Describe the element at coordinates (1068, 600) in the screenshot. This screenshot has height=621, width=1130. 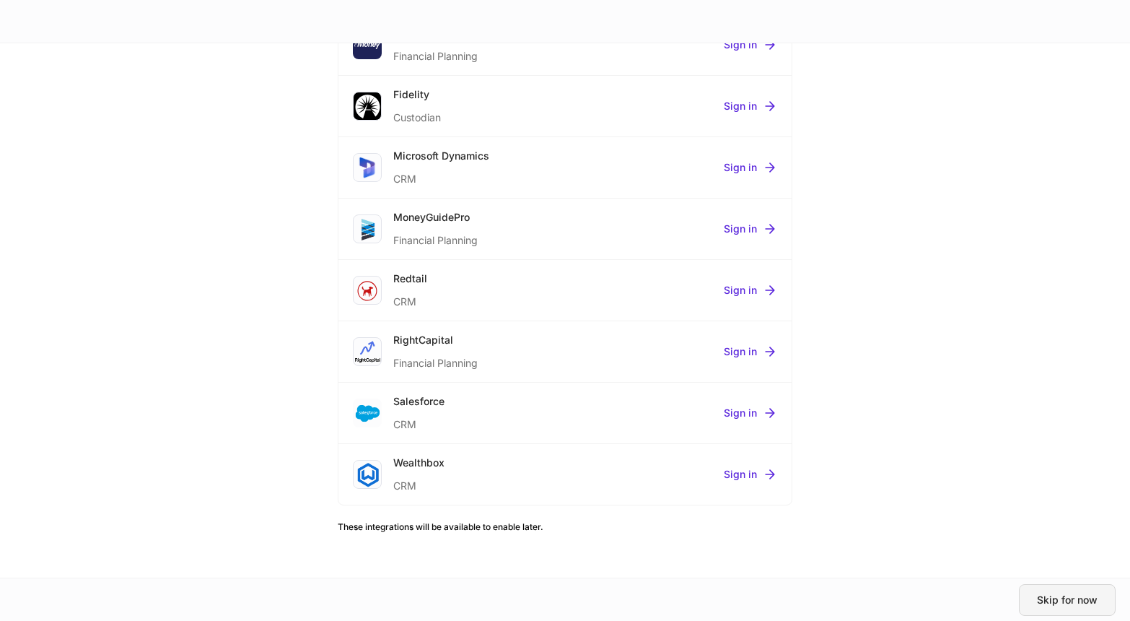
I see `button: Skip for now` at that location.